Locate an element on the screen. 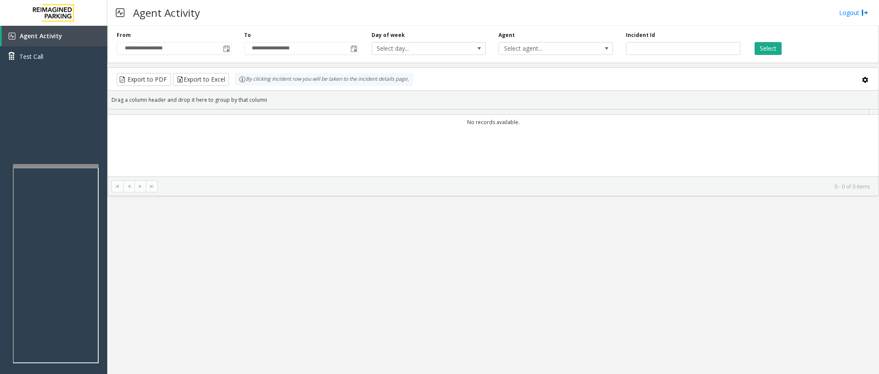 This screenshot has height=374, width=879. a: Logout is located at coordinates (854, 12).